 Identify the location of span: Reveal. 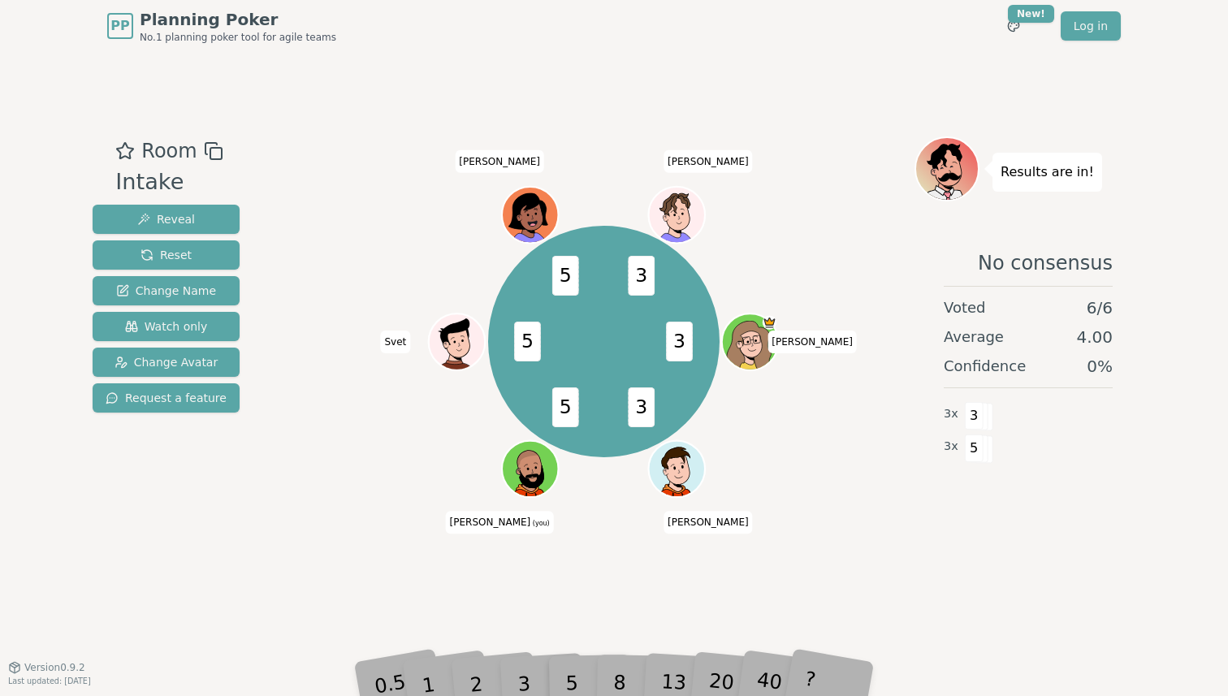
(166, 219).